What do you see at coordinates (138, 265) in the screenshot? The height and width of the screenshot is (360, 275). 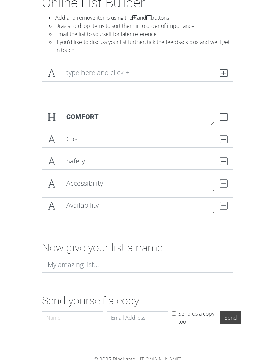 I see `input: My amazing list...` at bounding box center [138, 265].